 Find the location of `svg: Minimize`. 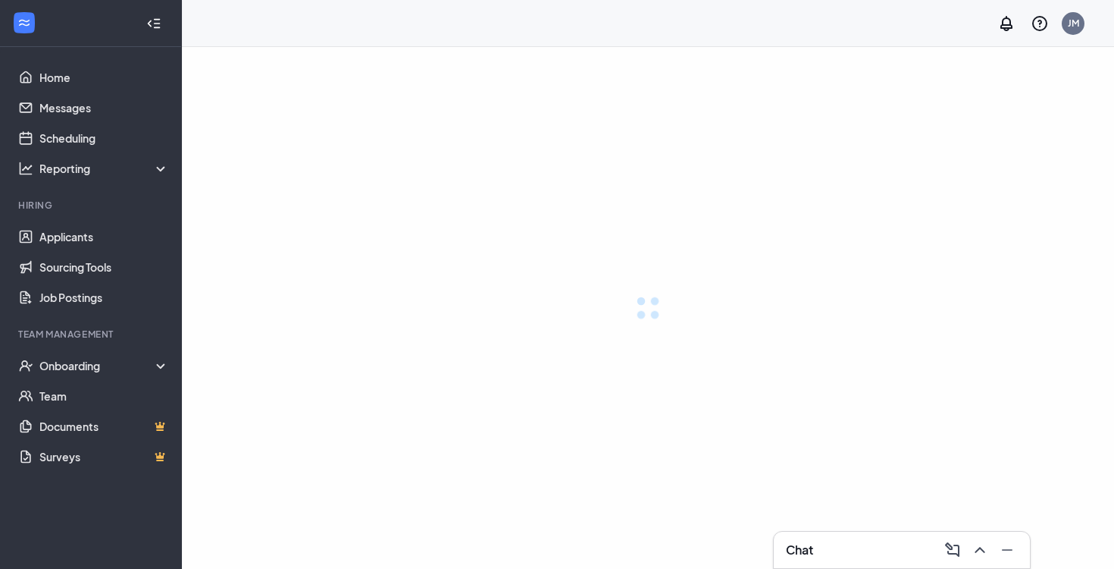

svg: Minimize is located at coordinates (1007, 550).